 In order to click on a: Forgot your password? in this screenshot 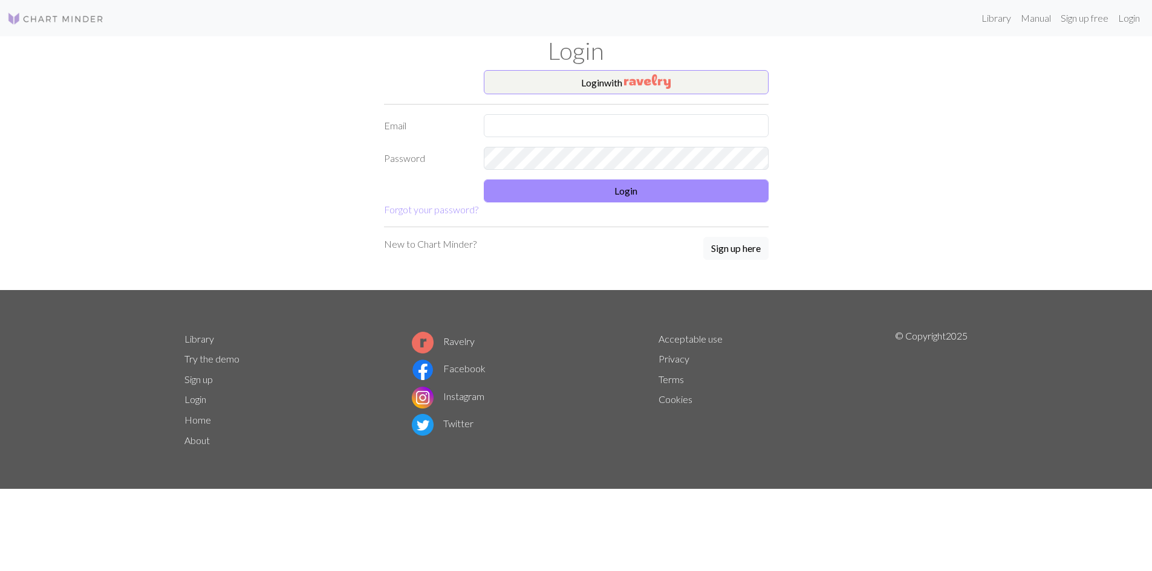, I will do `click(431, 209)`.